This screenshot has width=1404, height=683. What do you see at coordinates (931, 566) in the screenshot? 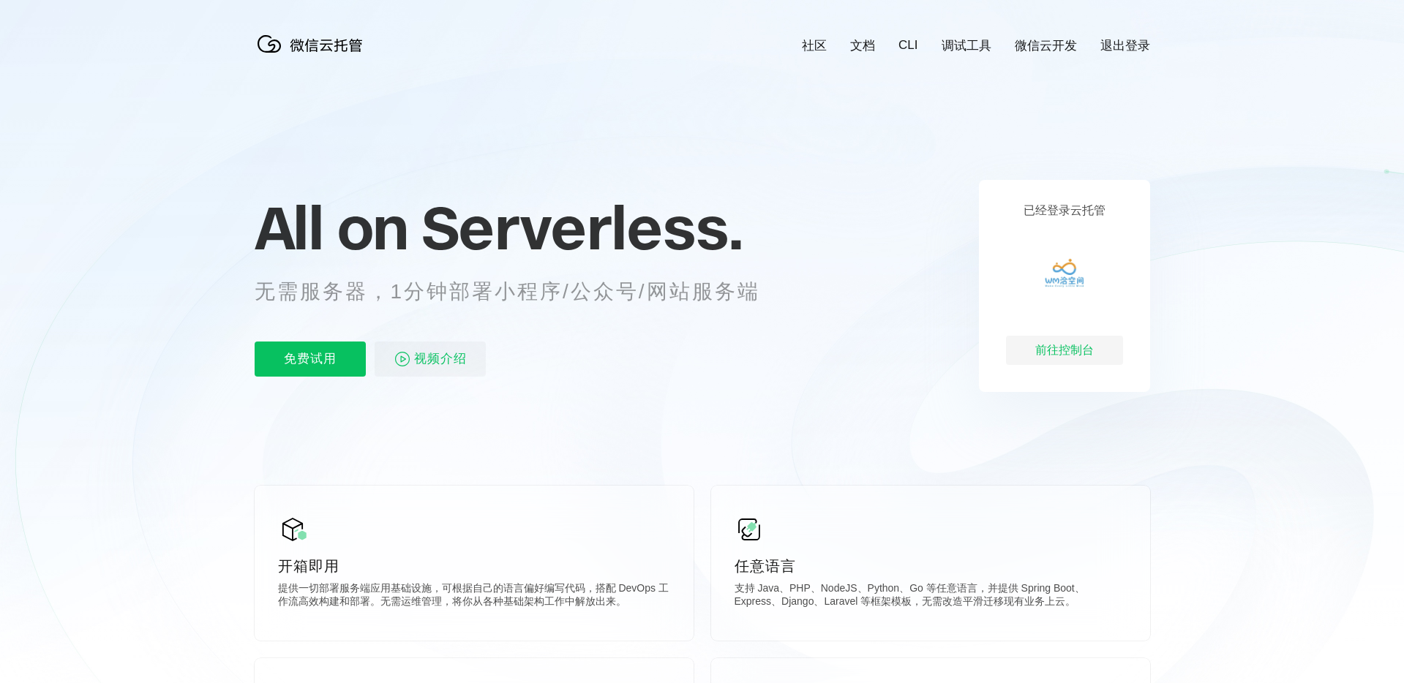
I see `p: 任意语言` at bounding box center [931, 566].